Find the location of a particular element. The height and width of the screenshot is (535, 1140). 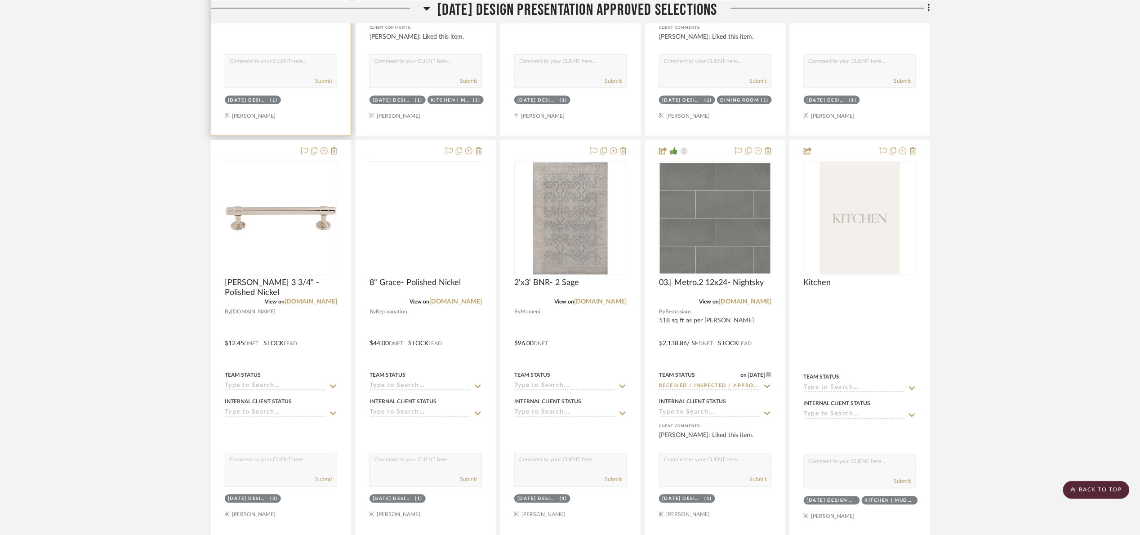

span: Rejuvanation is located at coordinates (392, 312).